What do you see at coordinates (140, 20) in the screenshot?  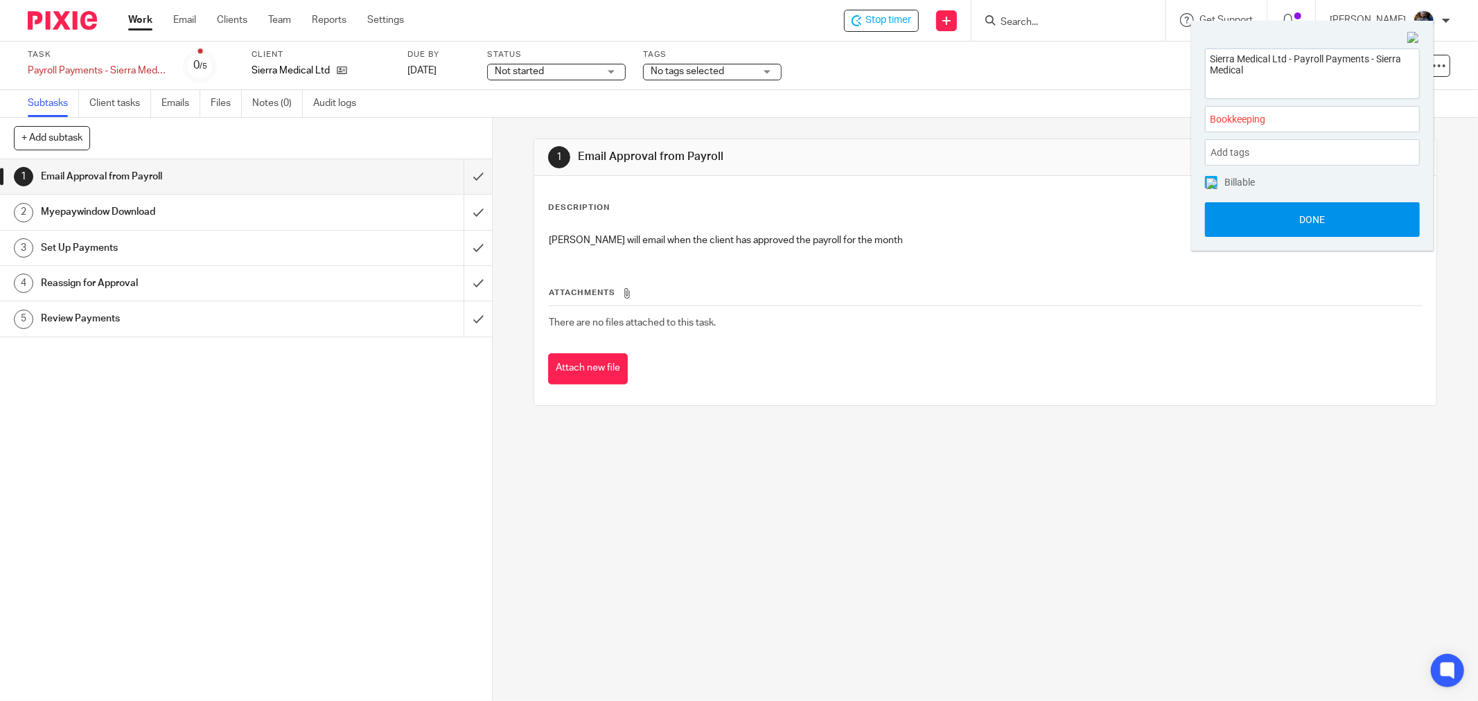 I see `a: Work` at bounding box center [140, 20].